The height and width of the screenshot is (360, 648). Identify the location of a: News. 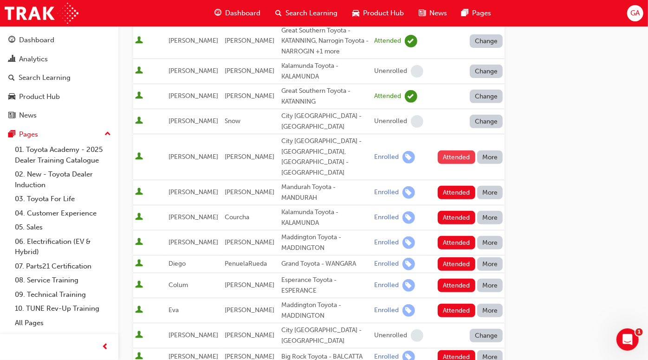
(59, 115).